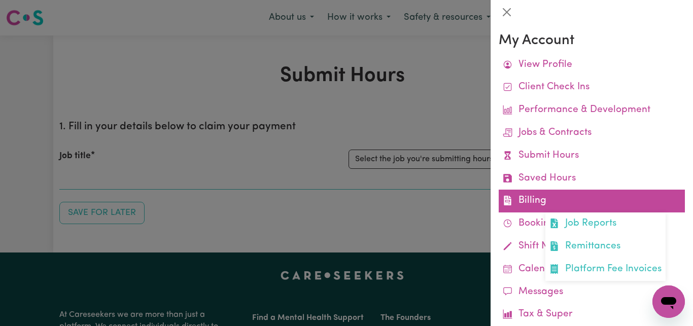  What do you see at coordinates (591, 179) in the screenshot?
I see `a: Saved Hours` at bounding box center [591, 179].